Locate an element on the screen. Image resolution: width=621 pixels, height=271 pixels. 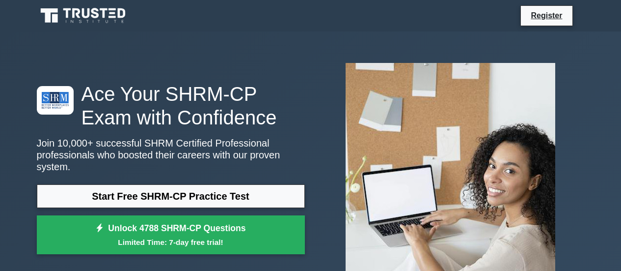
a: Start Free SHRM-CP Practice Test is located at coordinates (171, 196).